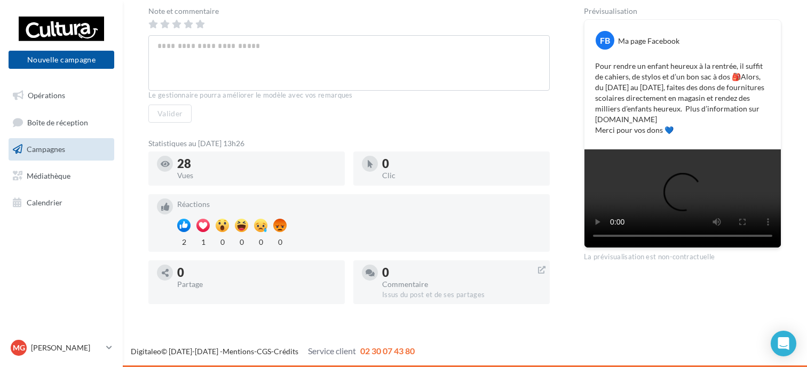  Describe the element at coordinates (257, 164) in the screenshot. I see `div: 28` at that location.